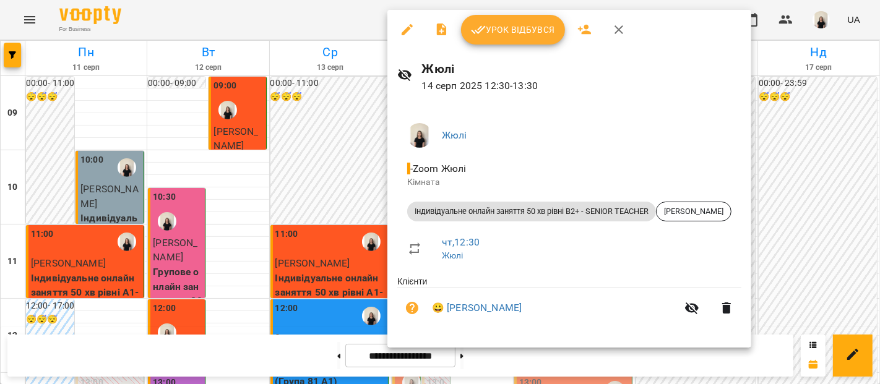 The height and width of the screenshot is (384, 880). I want to click on ul: Клієнти, so click(569, 304).